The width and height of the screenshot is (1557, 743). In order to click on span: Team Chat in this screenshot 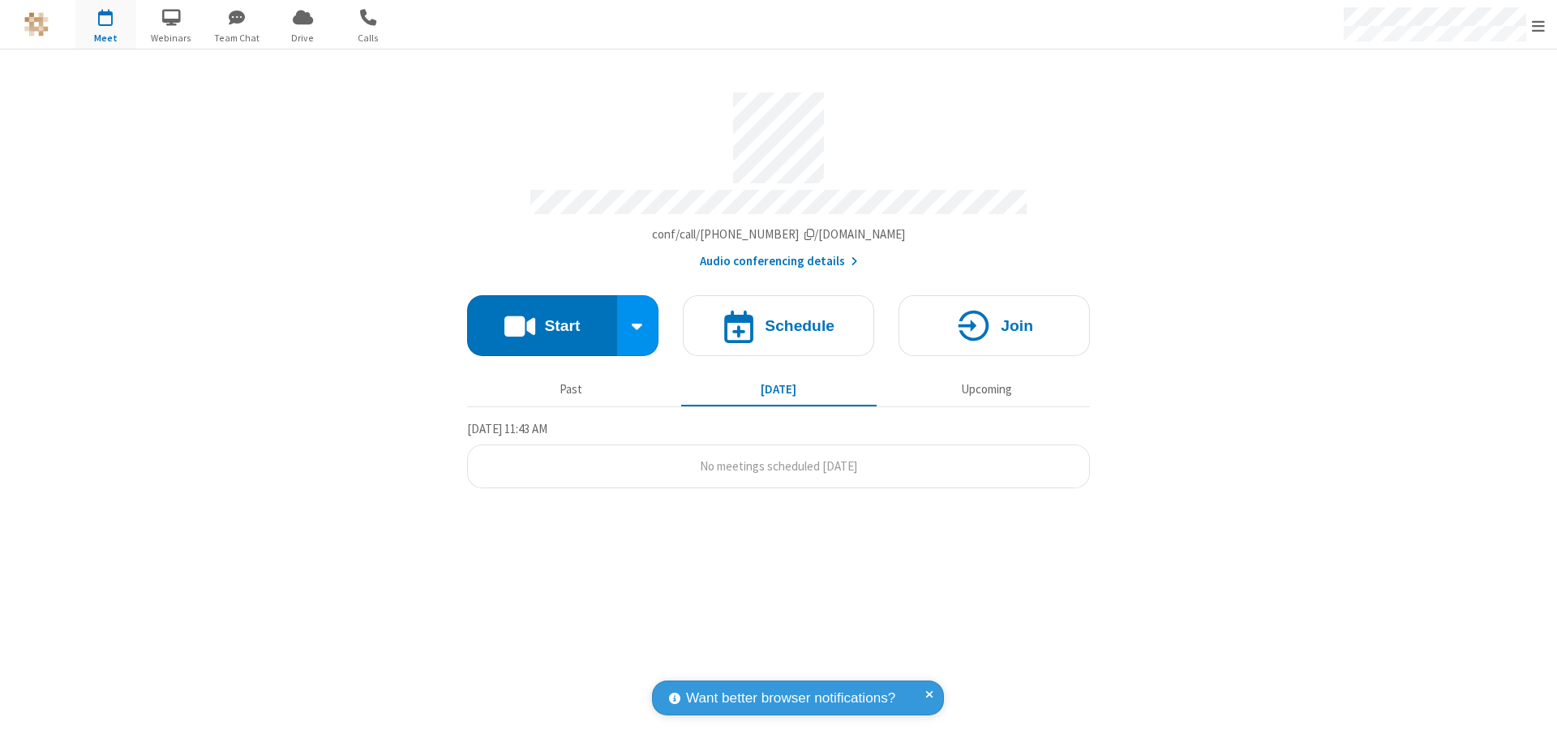, I will do `click(237, 38)`.